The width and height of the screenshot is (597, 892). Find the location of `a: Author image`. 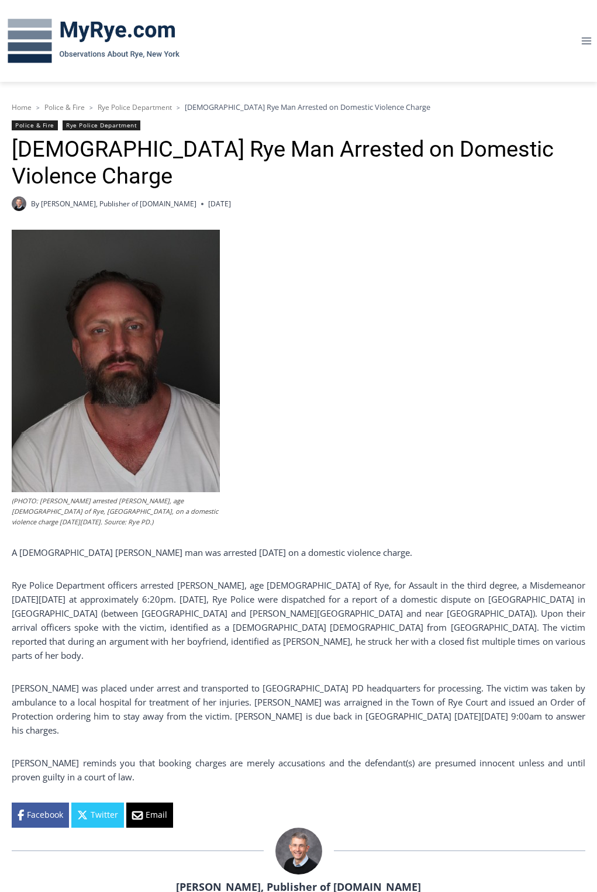

a: Author image is located at coordinates (19, 204).